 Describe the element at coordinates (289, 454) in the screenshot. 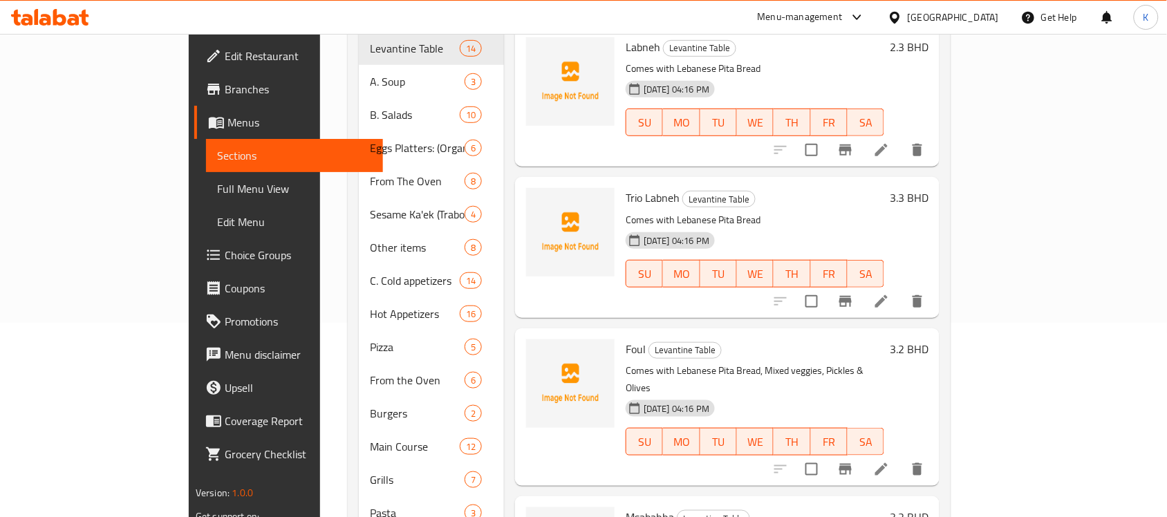

I see `a: Grocery Checklist` at that location.